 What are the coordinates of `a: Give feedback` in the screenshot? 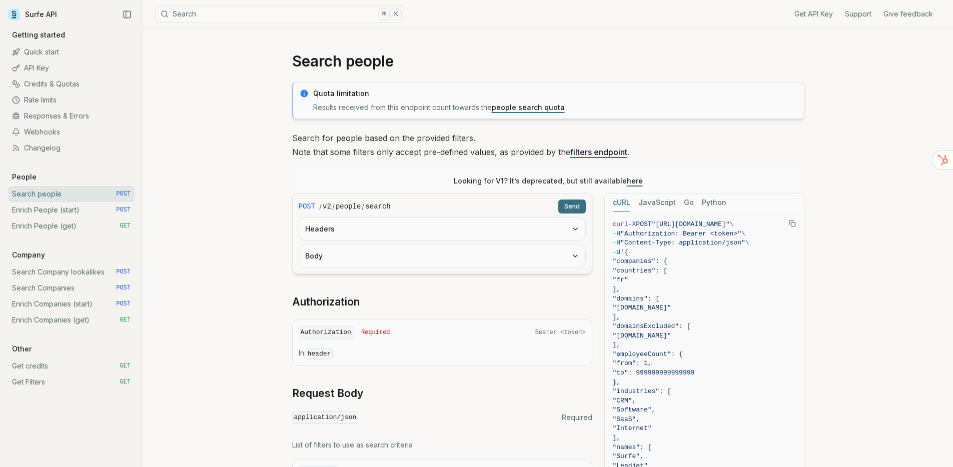 It's located at (908, 14).